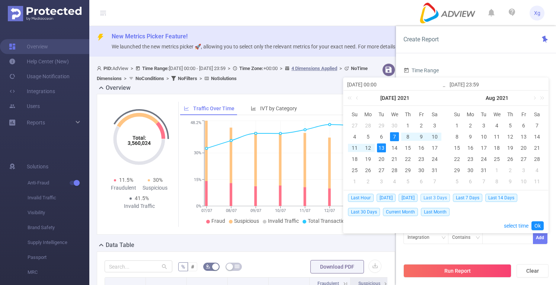 Image resolution: width=556 pixels, height=285 pixels. What do you see at coordinates (39, 76) in the screenshot?
I see `a: Usage Notification` at bounding box center [39, 76].